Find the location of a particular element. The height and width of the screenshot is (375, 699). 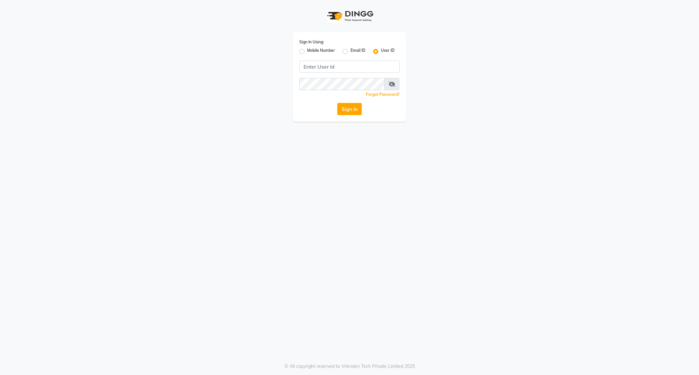

label: Sign In Using: is located at coordinates (312, 42).